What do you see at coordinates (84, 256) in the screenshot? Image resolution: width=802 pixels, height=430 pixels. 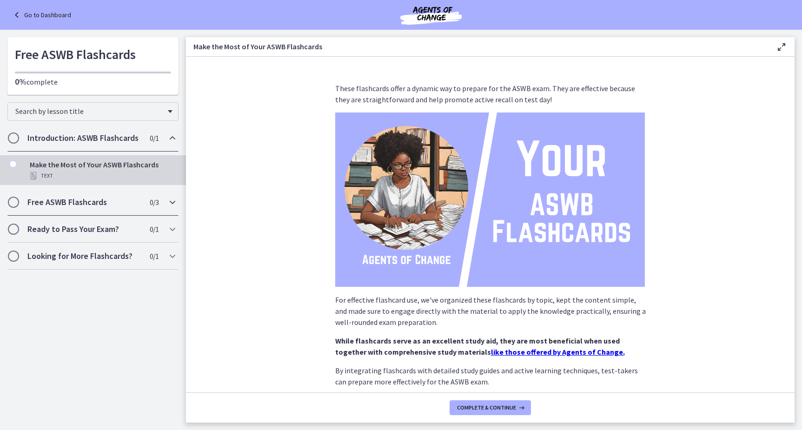 I see `h2: Looking for More Flashcards?` at bounding box center [84, 256].